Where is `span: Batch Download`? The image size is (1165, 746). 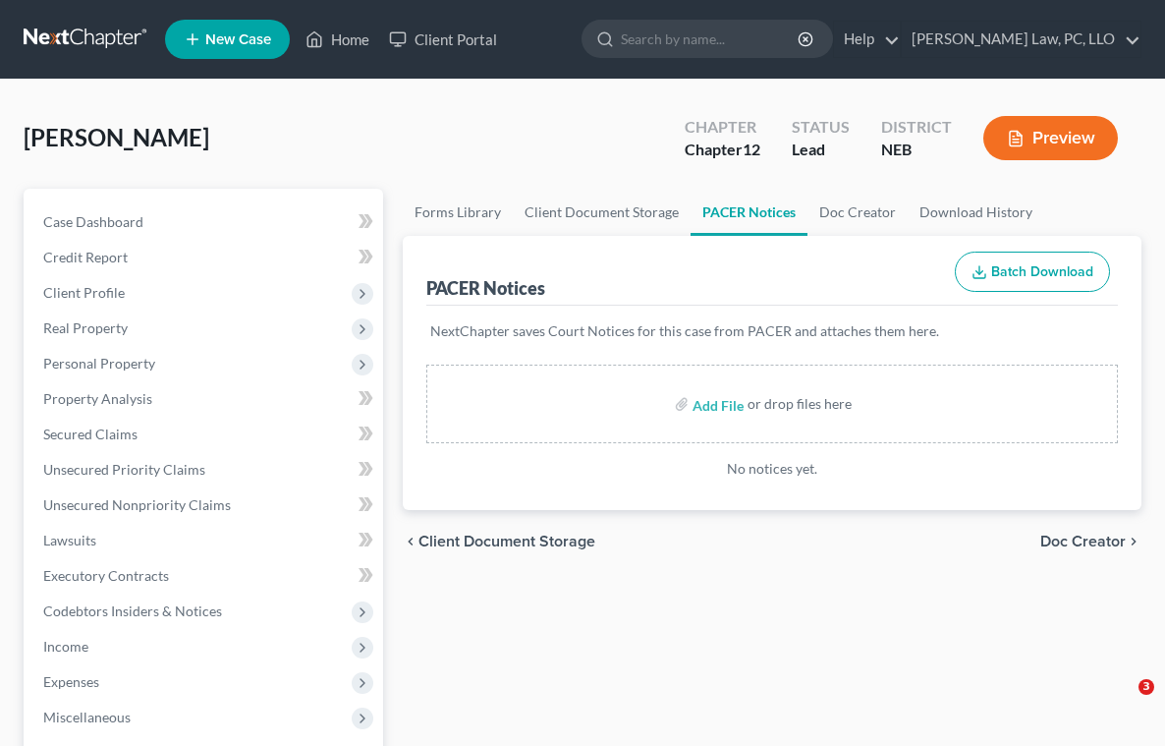
span: Batch Download is located at coordinates (1043, 271).